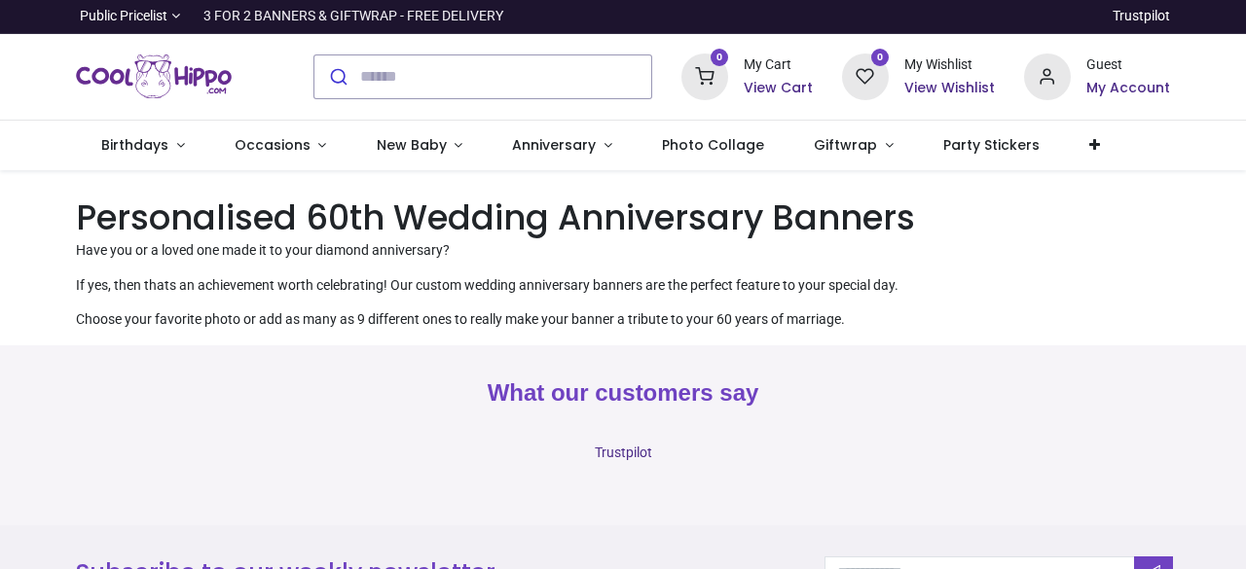 The height and width of the screenshot is (569, 1246). Describe the element at coordinates (154, 77) in the screenshot. I see `img: Cool Hippo` at that location.